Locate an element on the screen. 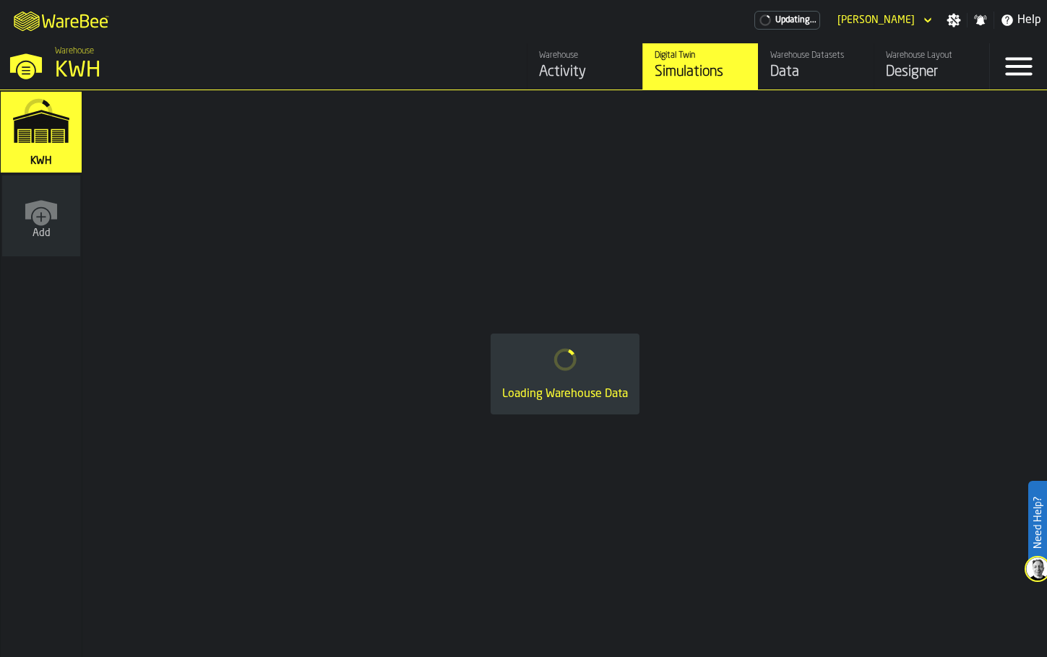 The width and height of the screenshot is (1047, 657). a: link-to-/wh/i/4fb45246-3b77-4bb5-b880-c337c3c5facb/feed/ is located at coordinates (584, 66).